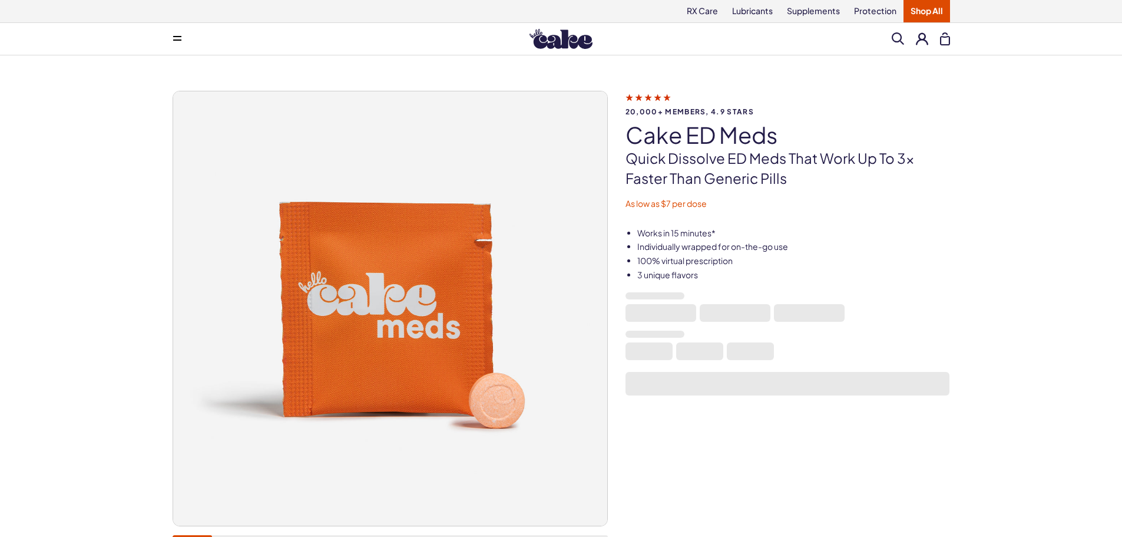 Image resolution: width=1122 pixels, height=537 pixels. I want to click on p: As low as $7 per dose, so click(788, 204).